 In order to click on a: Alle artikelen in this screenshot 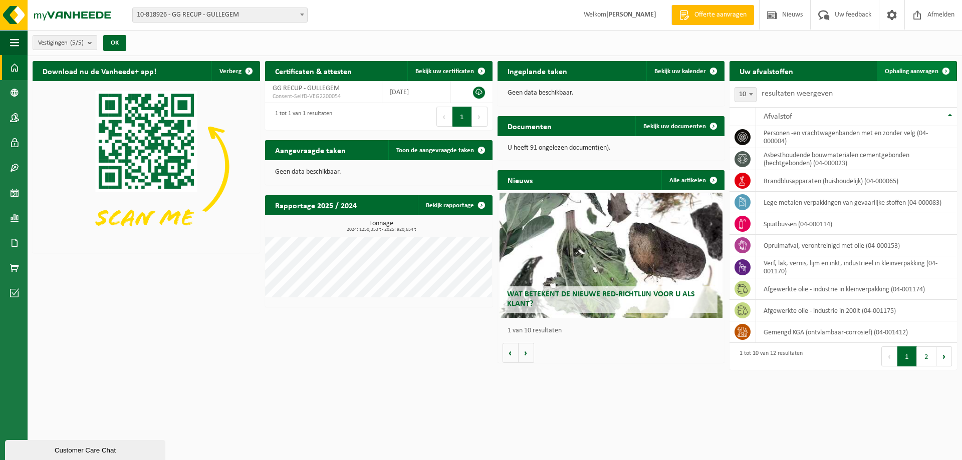, I will do `click(692, 180)`.